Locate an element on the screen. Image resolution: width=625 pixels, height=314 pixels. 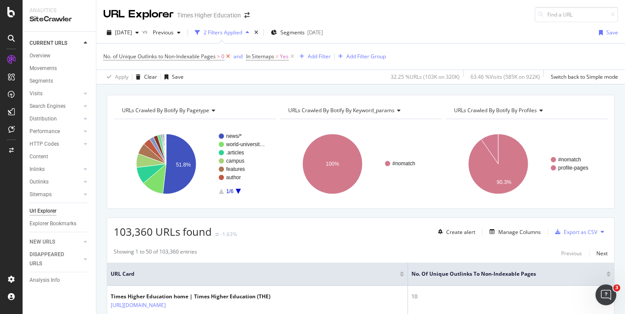
a: Inlinks is located at coordinates (55, 169).